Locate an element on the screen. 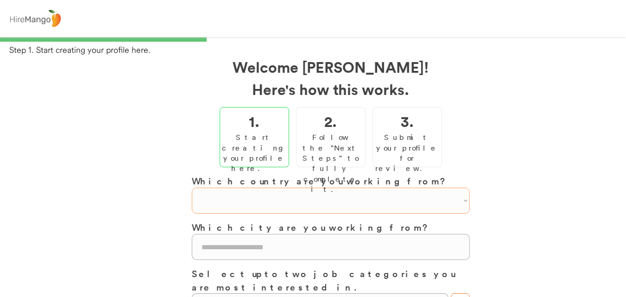 The width and height of the screenshot is (626, 297). div: Submit your profile for review. is located at coordinates (407, 153).